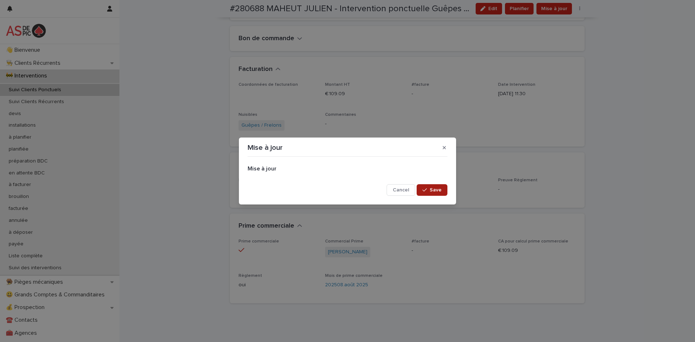 This screenshot has width=695, height=342. What do you see at coordinates (265, 148) in the screenshot?
I see `p: Mise à jour` at bounding box center [265, 148].